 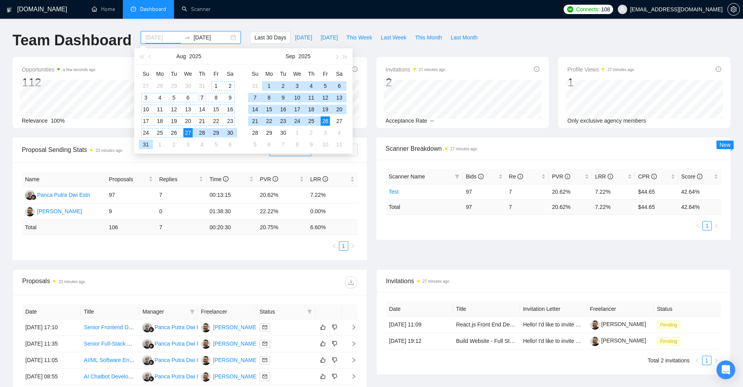 What do you see at coordinates (669, 325) in the screenshot?
I see `span: Pending` at bounding box center [669, 325].